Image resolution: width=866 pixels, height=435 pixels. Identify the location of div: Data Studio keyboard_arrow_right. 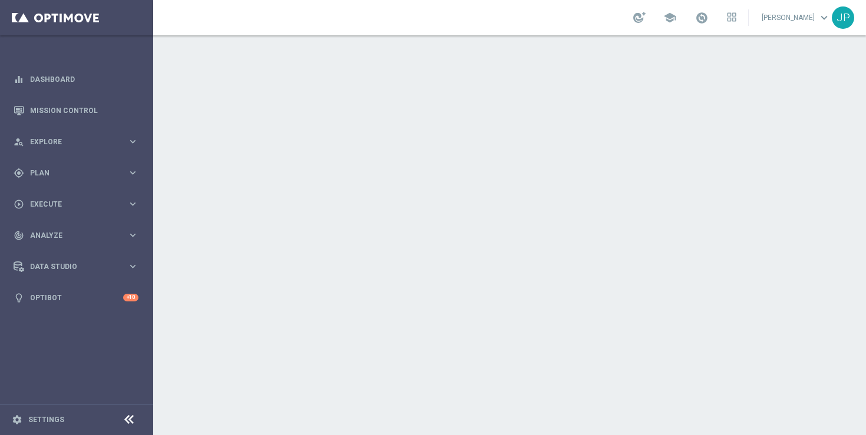
(76, 267).